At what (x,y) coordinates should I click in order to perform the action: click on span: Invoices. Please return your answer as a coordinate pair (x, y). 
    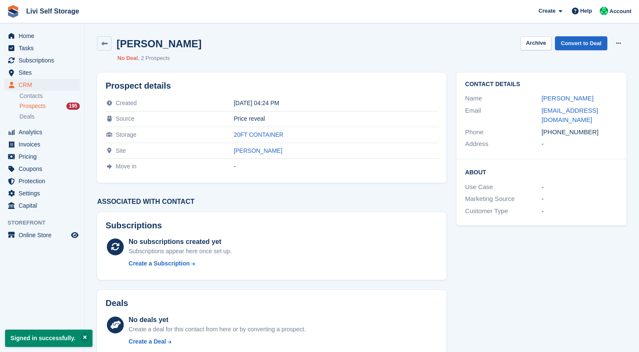
    Looking at the image, I should click on (44, 145).